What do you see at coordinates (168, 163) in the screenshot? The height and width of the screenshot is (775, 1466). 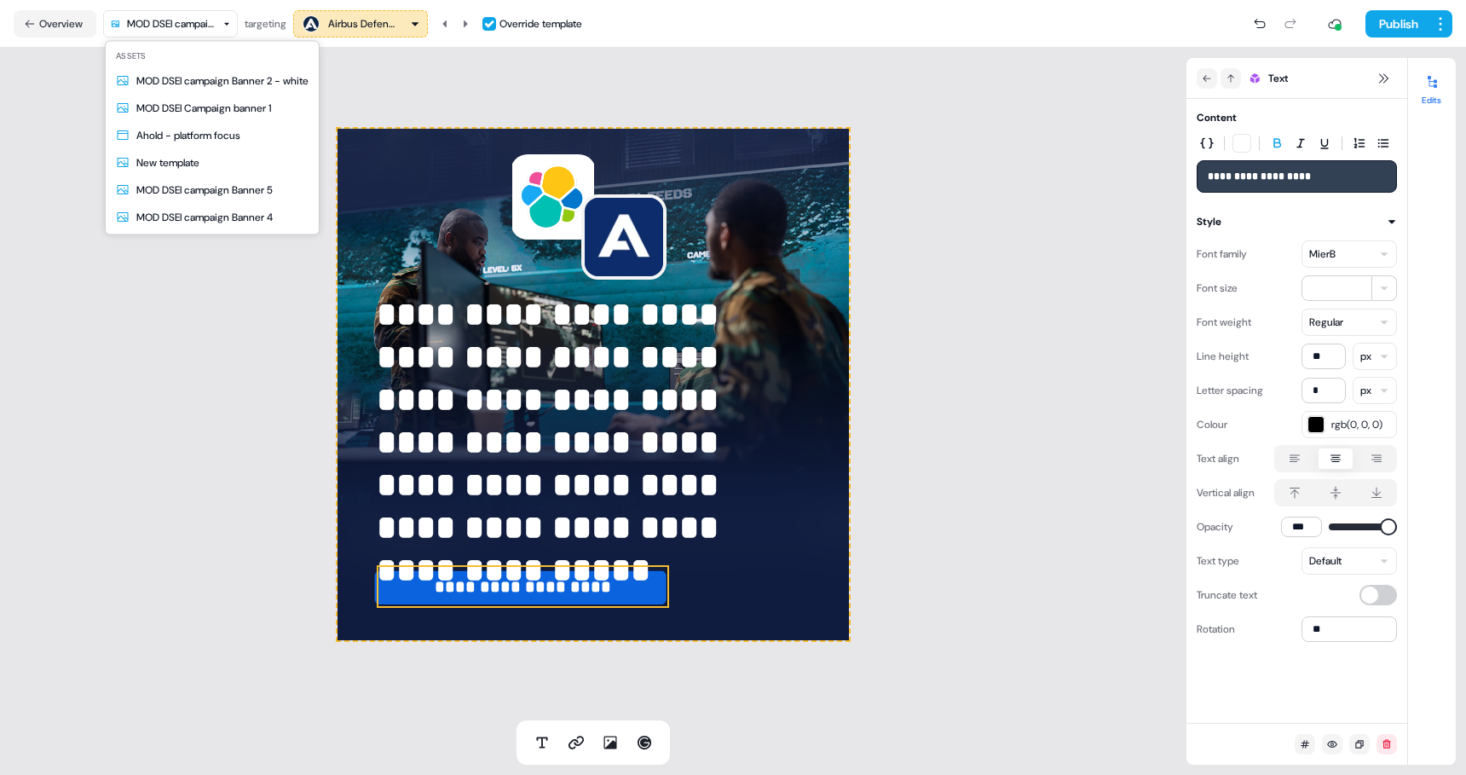 I see `div: New template` at bounding box center [168, 163].